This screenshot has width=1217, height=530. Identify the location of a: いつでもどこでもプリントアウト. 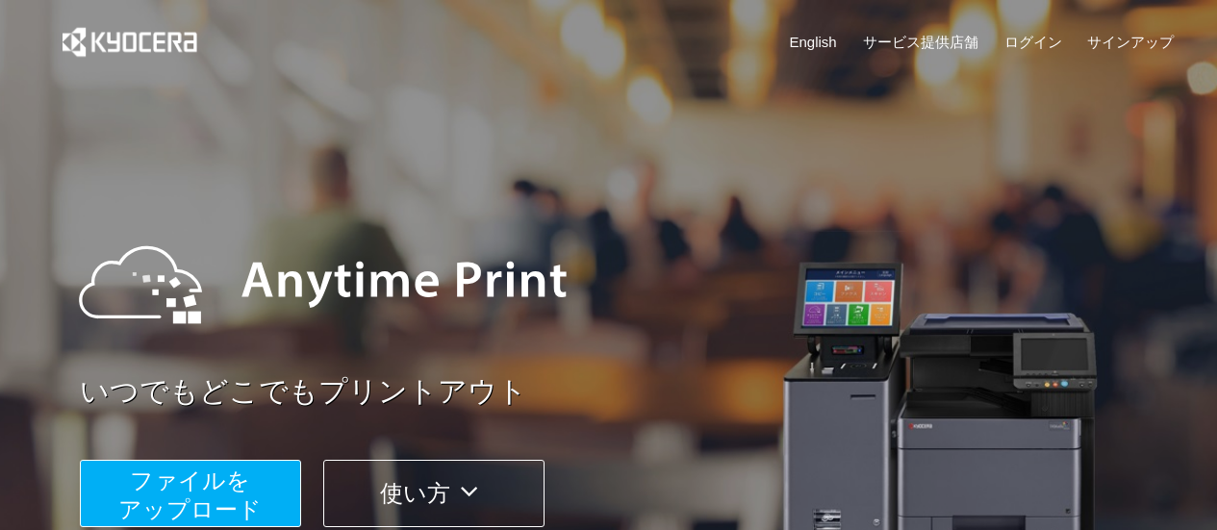
(633, 392).